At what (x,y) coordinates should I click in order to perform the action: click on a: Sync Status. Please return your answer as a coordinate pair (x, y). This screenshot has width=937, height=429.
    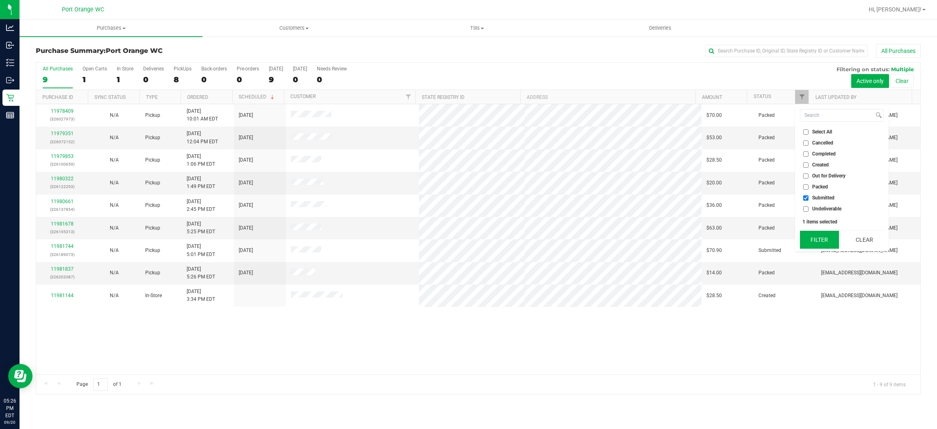
    Looking at the image, I should click on (110, 97).